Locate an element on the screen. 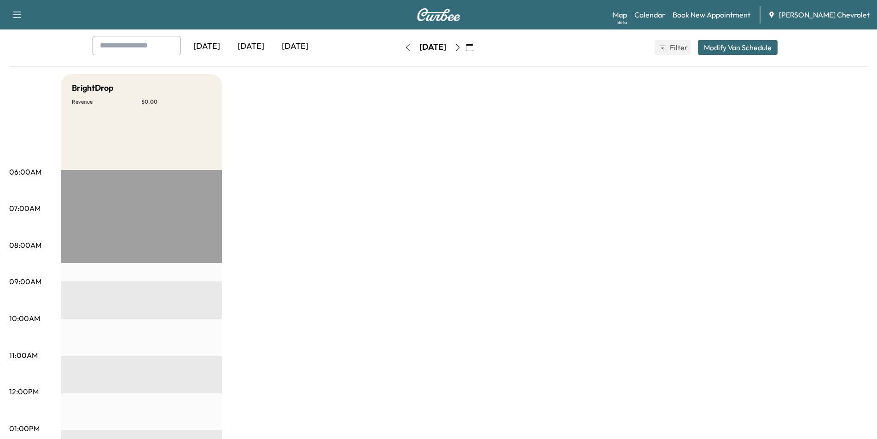 The width and height of the screenshot is (877, 439). p: 12:00PM is located at coordinates (24, 391).